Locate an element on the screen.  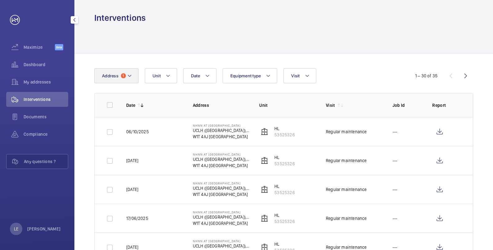
p: 06/10/2025 is located at coordinates (137, 131).